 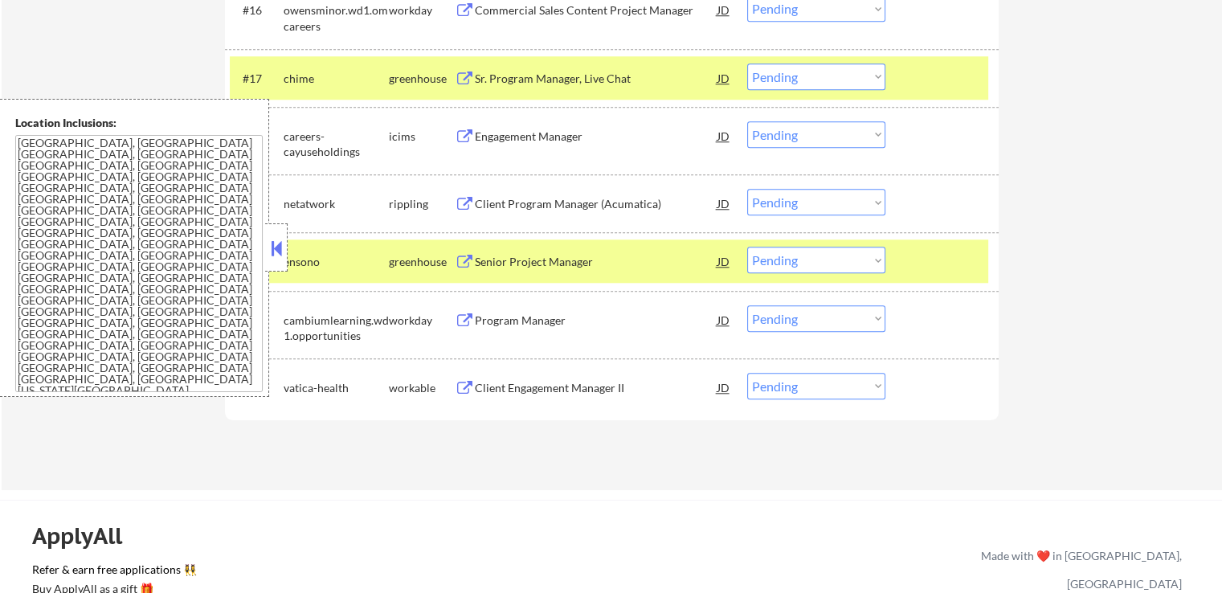 What do you see at coordinates (596, 388) in the screenshot?
I see `div: Client Engagement Manager II` at bounding box center [596, 388].